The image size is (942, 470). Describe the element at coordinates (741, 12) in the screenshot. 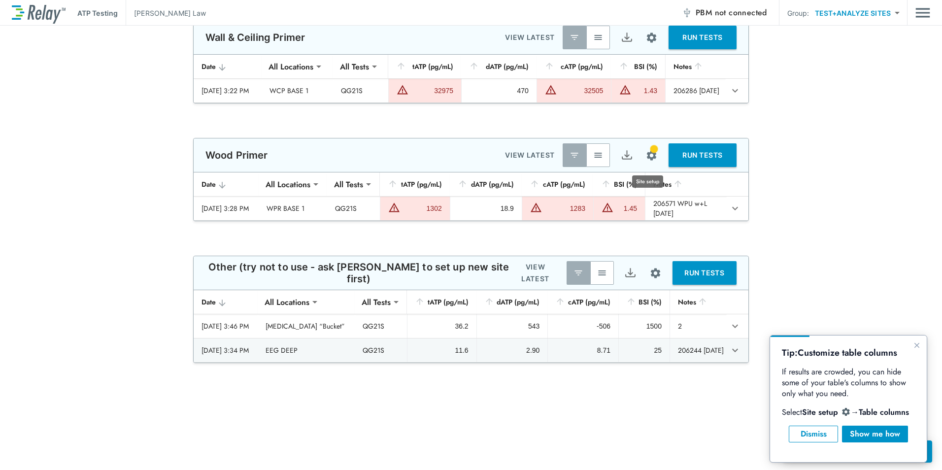

I see `span: not connected` at that location.